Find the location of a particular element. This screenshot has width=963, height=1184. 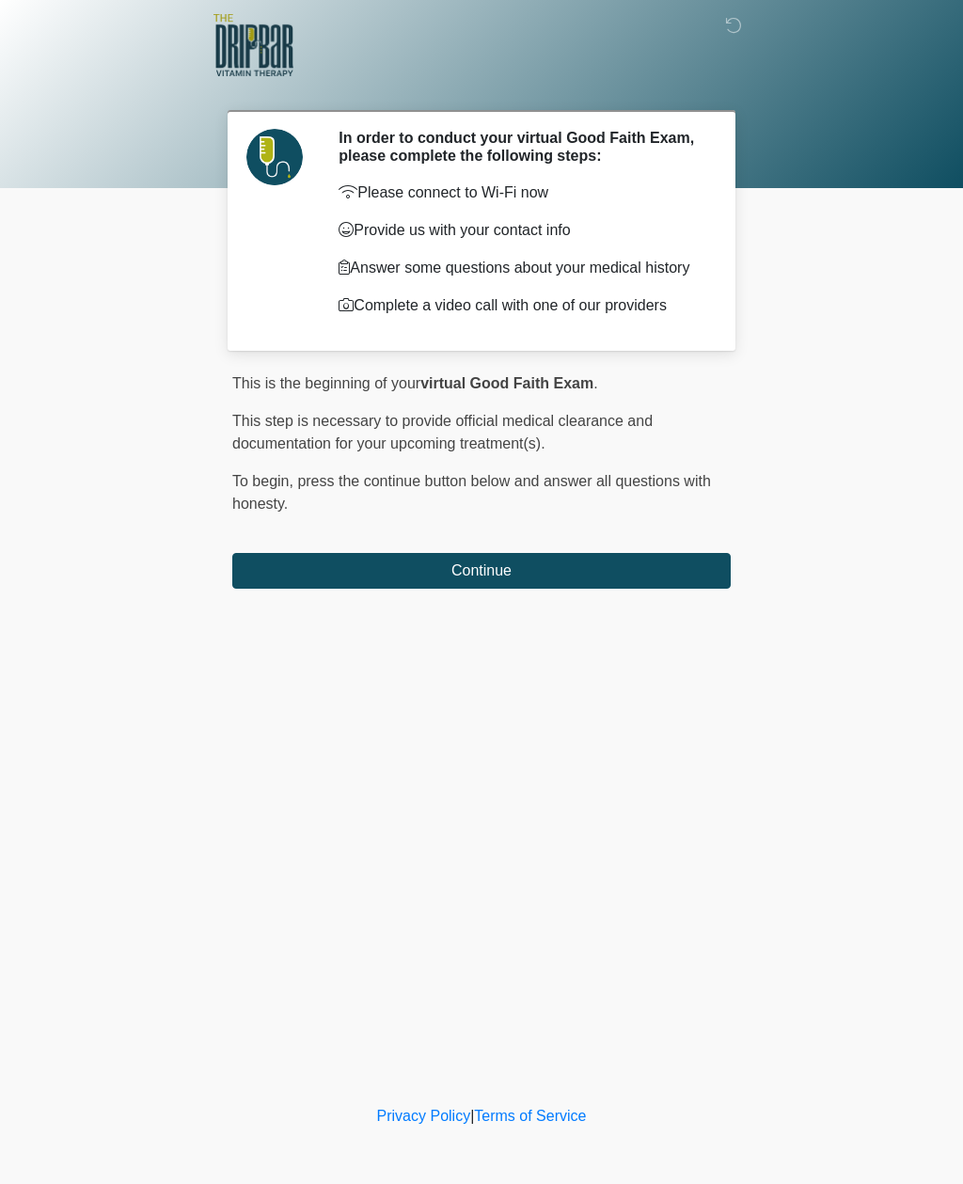

span: This is the beginning of your is located at coordinates (326, 383).